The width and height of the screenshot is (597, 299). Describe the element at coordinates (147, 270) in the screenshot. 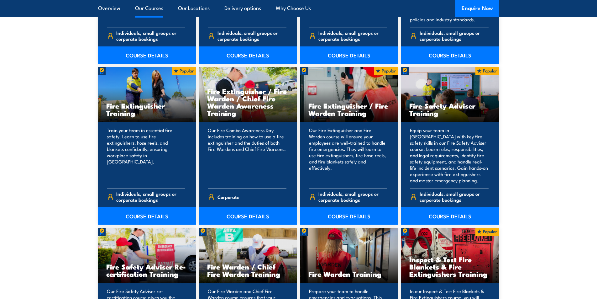

I see `h3: Fire Safety Adviser Re-certification Training` at that location.